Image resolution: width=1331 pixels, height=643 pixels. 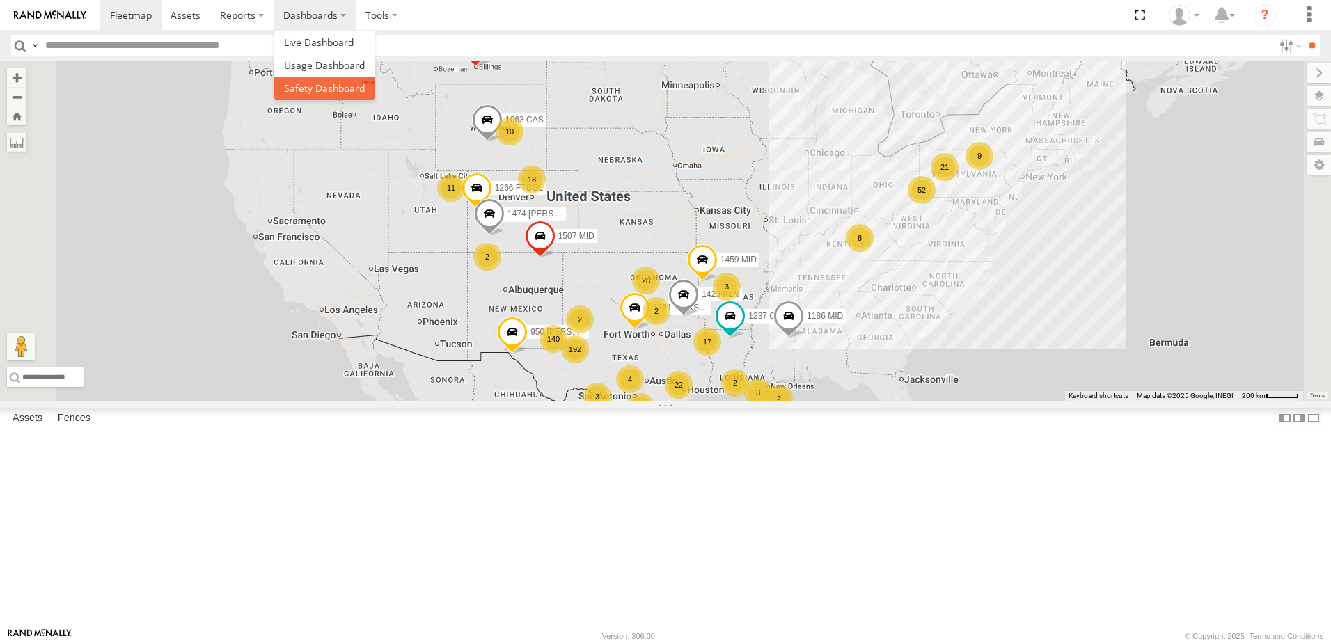 What do you see at coordinates (554, 339) in the screenshot?
I see `div: 140` at bounding box center [554, 339].